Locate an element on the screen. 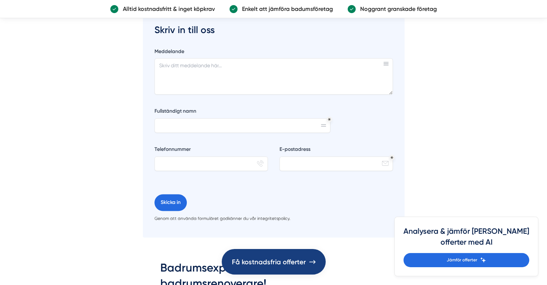  p: Genom att använda formuläret godkänner du vår integritetspolicy. is located at coordinates (274, 218).